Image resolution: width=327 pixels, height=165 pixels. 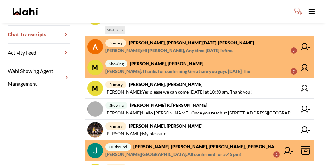 I want to click on a: Activity Feed, so click(x=39, y=53).